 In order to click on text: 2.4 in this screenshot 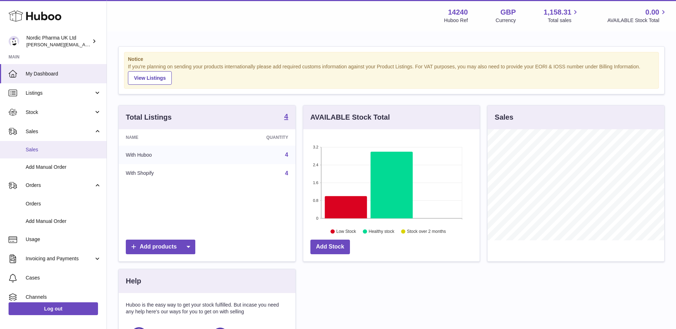, I will do `click(315, 165)`.